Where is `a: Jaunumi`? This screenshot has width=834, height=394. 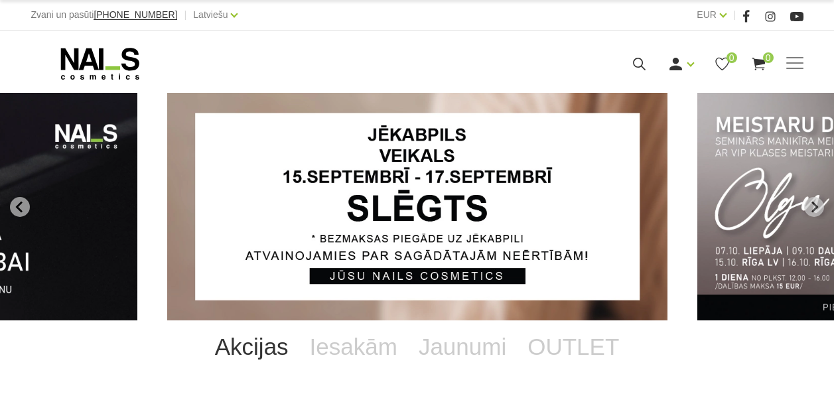
a: Jaunumi is located at coordinates (462, 347).